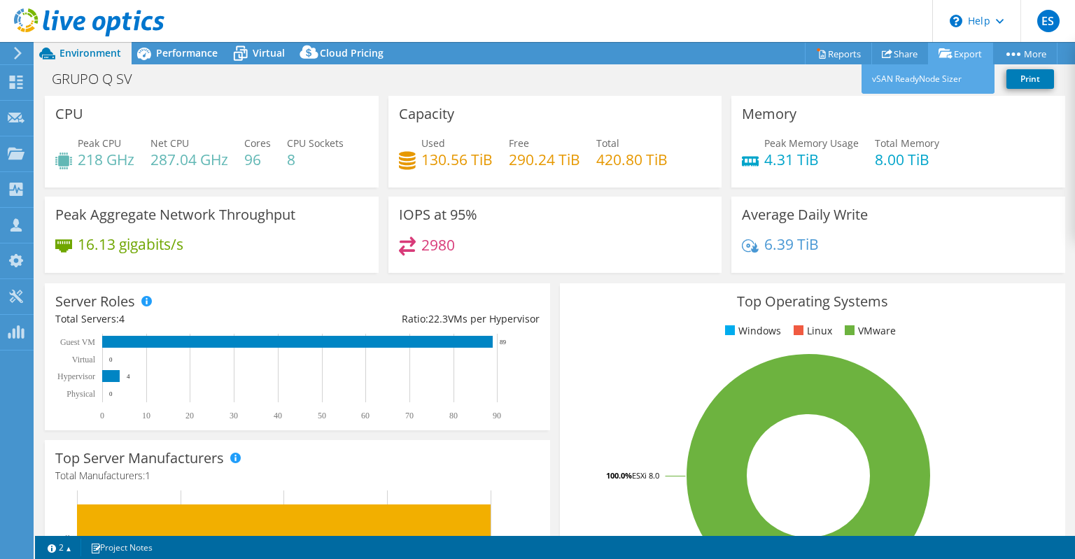  Describe the element at coordinates (497, 416) in the screenshot. I see `text: 90` at that location.